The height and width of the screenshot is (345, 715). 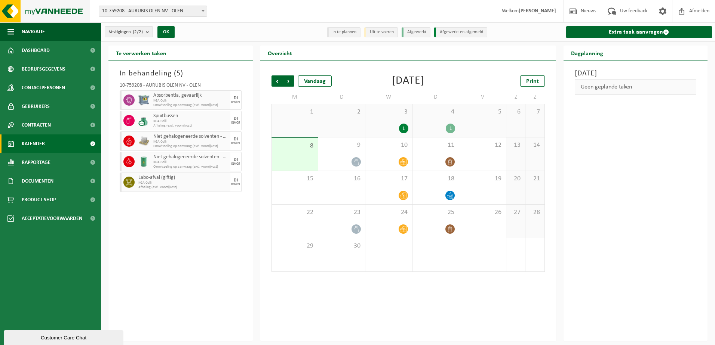 What do you see at coordinates (295, 112) in the screenshot?
I see `span: 1` at bounding box center [295, 112].